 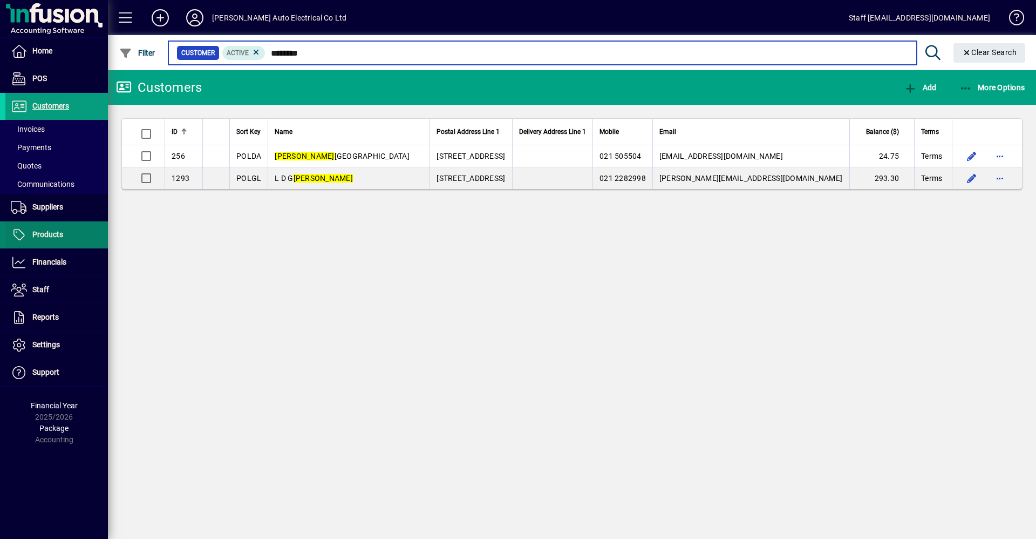 What do you see at coordinates (248, 132) in the screenshot?
I see `span: Sort Key` at bounding box center [248, 132].